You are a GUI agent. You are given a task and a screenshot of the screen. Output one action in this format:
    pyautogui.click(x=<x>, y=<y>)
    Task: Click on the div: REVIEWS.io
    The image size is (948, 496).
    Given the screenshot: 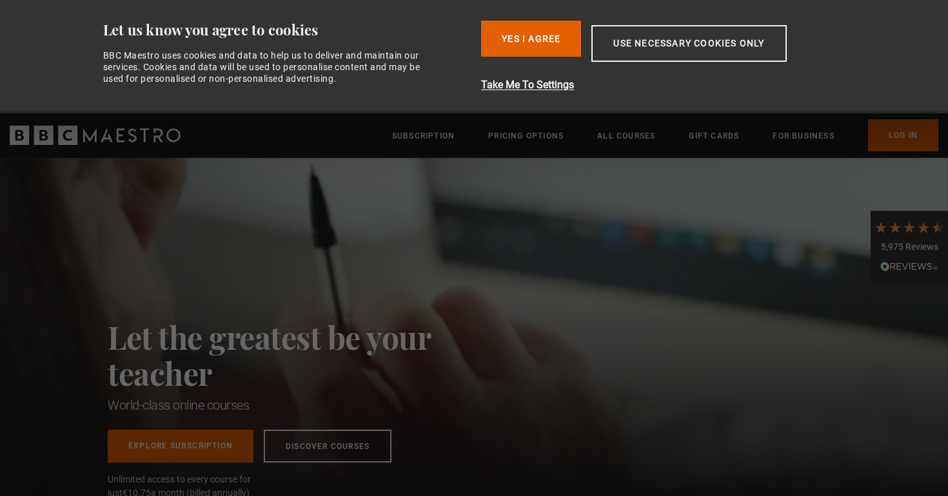 What is the action you would take?
    pyautogui.click(x=909, y=266)
    